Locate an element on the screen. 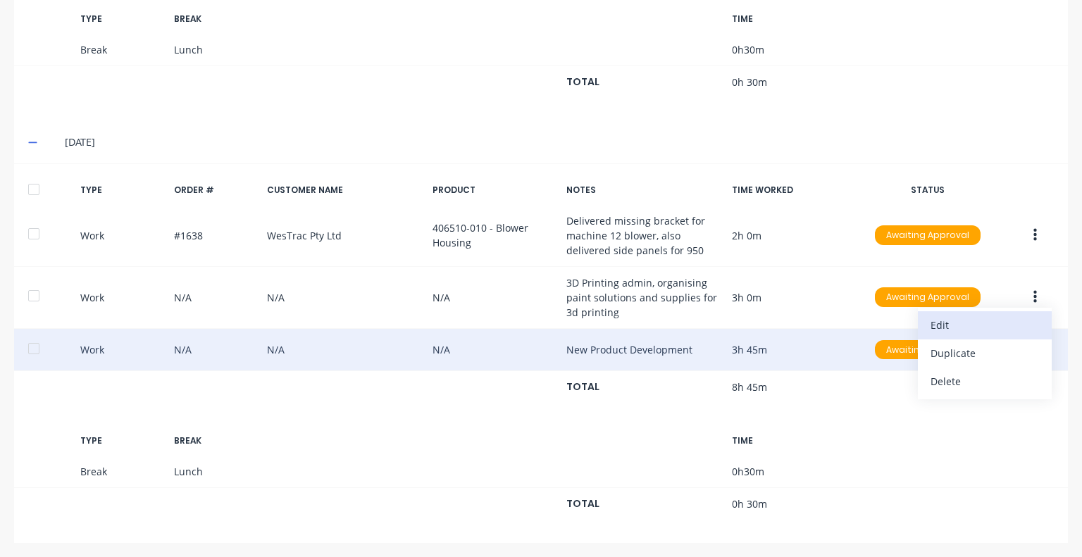 This screenshot has height=557, width=1082. div: PRODUCT is located at coordinates (494, 190).